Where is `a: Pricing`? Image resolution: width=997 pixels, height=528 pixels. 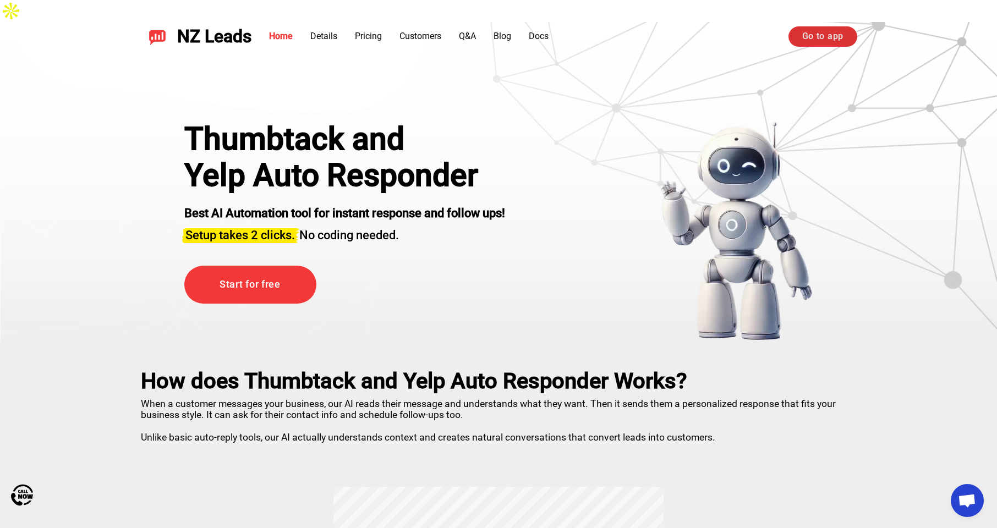 a: Pricing is located at coordinates (368, 36).